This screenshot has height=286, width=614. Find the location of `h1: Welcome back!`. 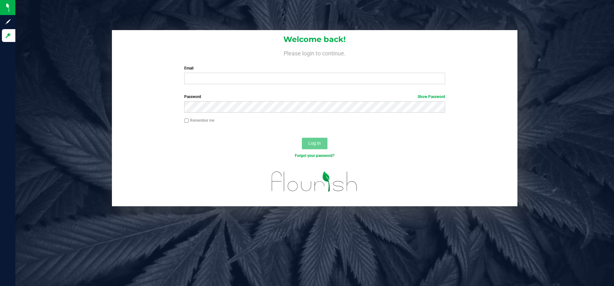

h1: Welcome back! is located at coordinates (315, 39).